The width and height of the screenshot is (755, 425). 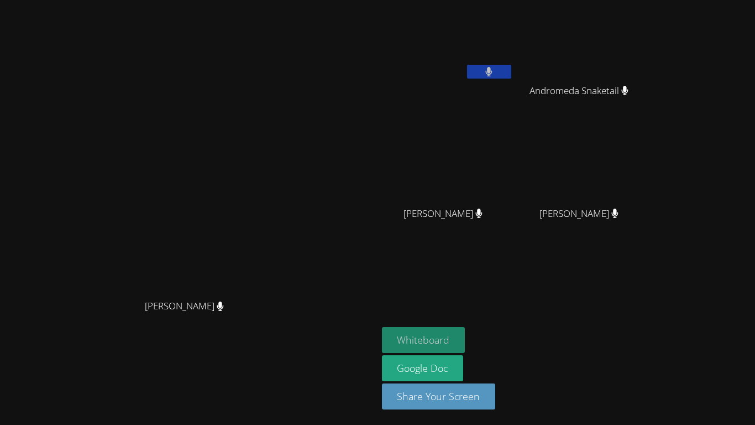 What do you see at coordinates (439, 396) in the screenshot?
I see `button: Share Your Screen` at bounding box center [439, 396].